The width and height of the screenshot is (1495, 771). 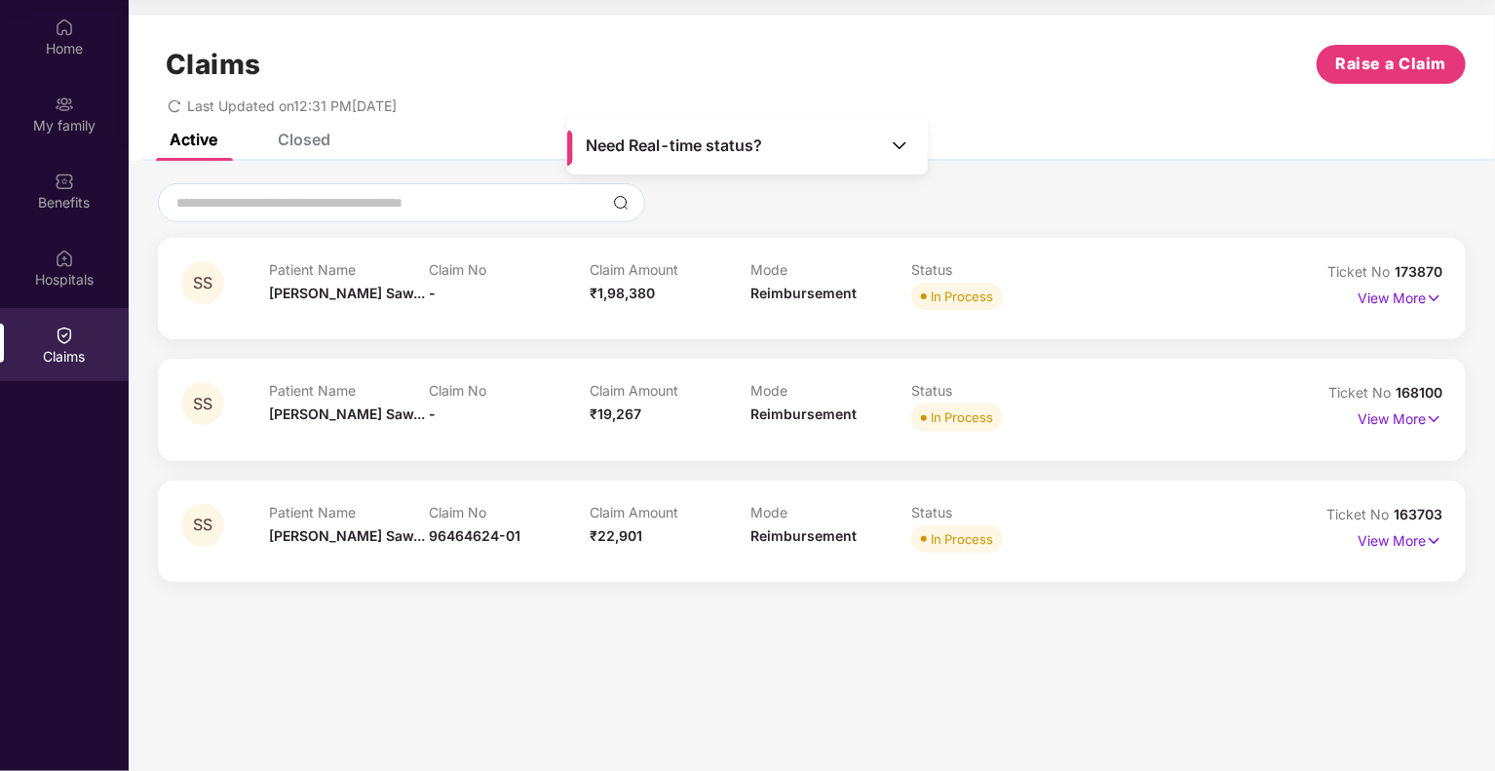 I want to click on span: ₹19,267, so click(x=615, y=413).